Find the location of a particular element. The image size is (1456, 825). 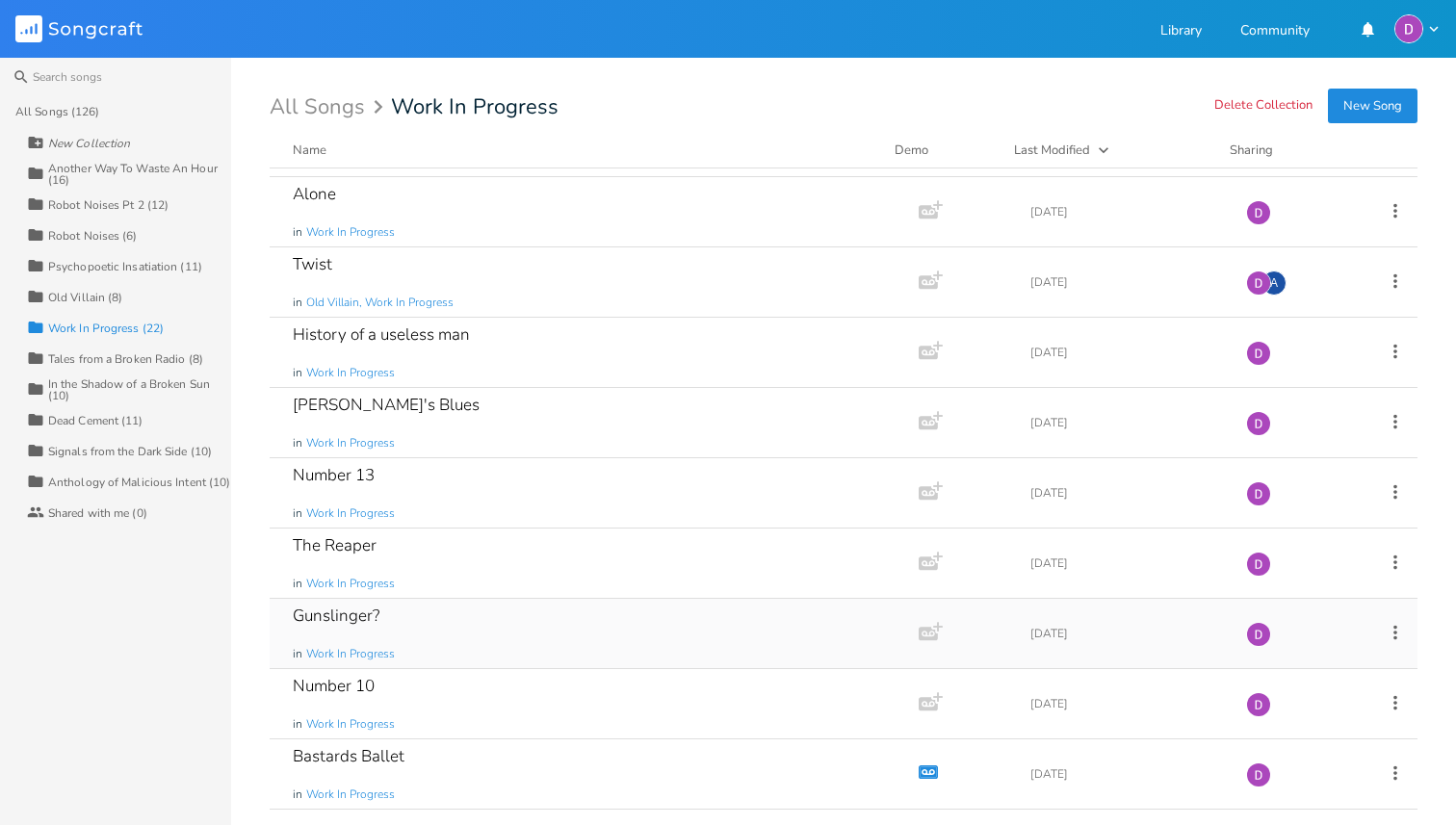

button: Last Modified is located at coordinates (1110, 150).